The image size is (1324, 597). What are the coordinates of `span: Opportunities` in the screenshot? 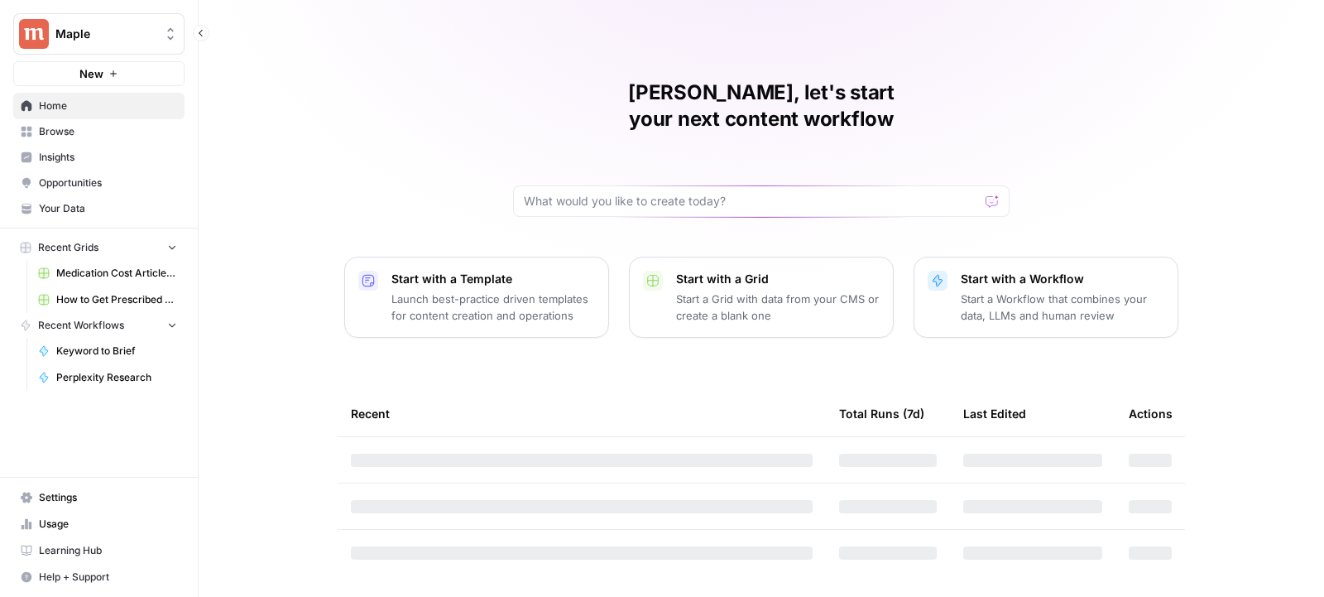 It's located at (108, 183).